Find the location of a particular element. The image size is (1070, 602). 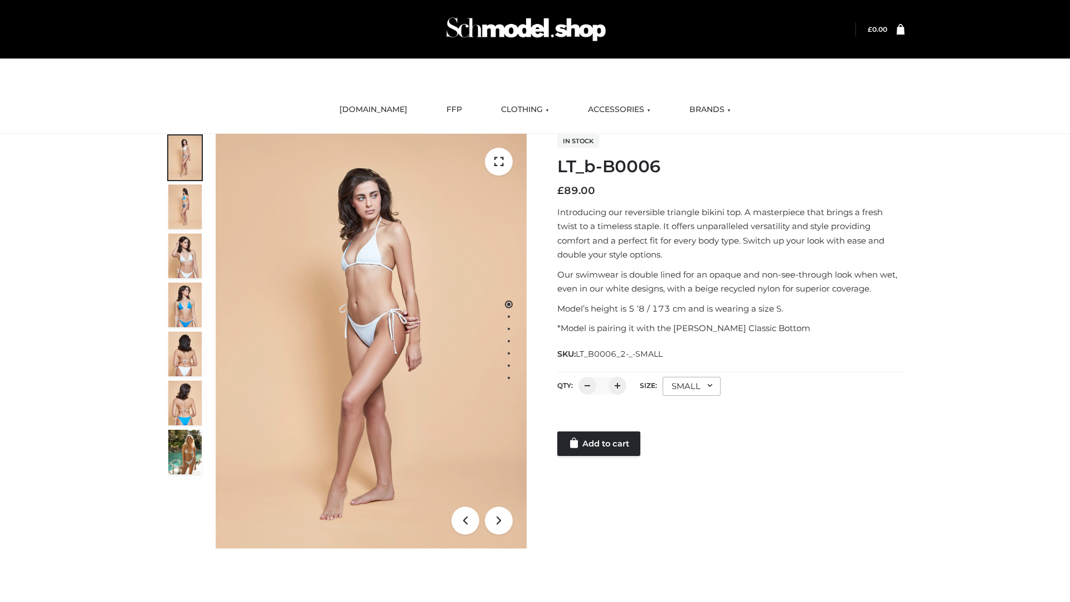

a: FFP is located at coordinates (454, 110).